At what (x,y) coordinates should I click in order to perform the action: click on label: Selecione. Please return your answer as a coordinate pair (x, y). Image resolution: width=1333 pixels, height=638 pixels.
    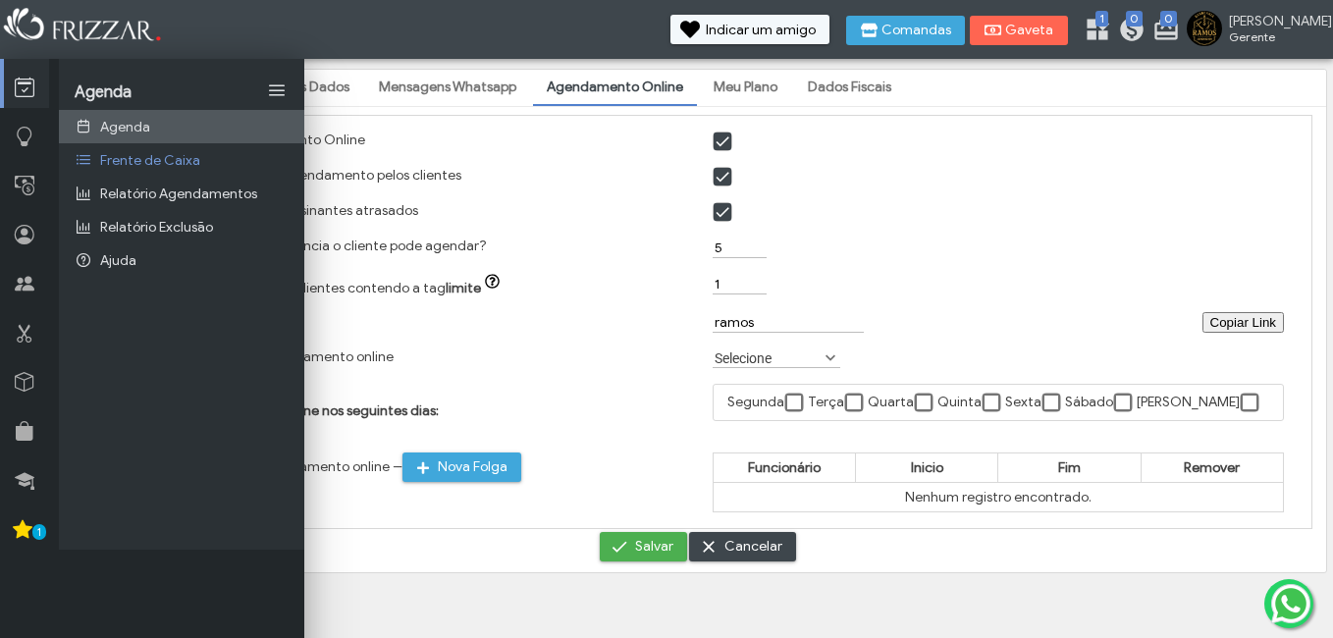
    Looking at the image, I should click on (767, 357).